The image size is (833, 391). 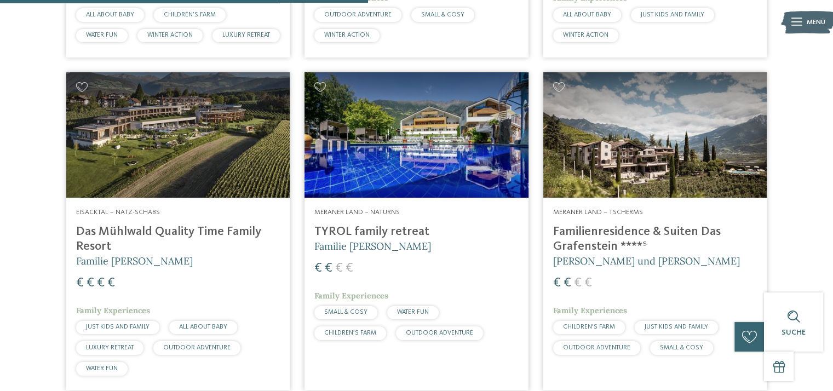 What do you see at coordinates (793, 332) in the screenshot?
I see `span: Suche` at bounding box center [793, 332].